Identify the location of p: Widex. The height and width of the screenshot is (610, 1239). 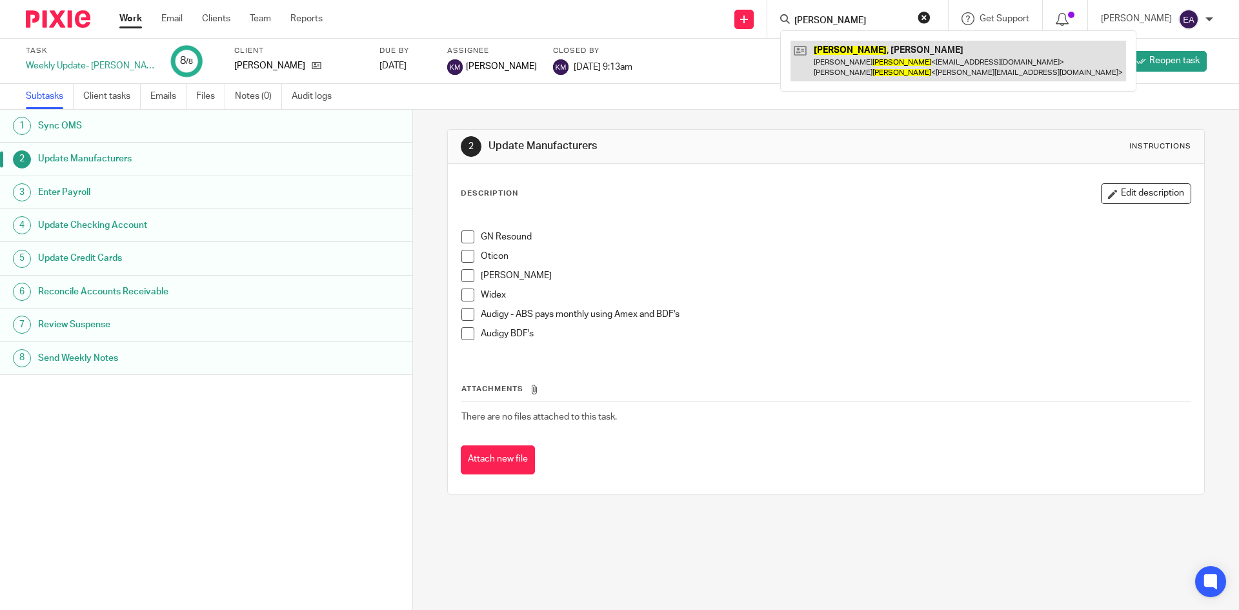
(835, 295).